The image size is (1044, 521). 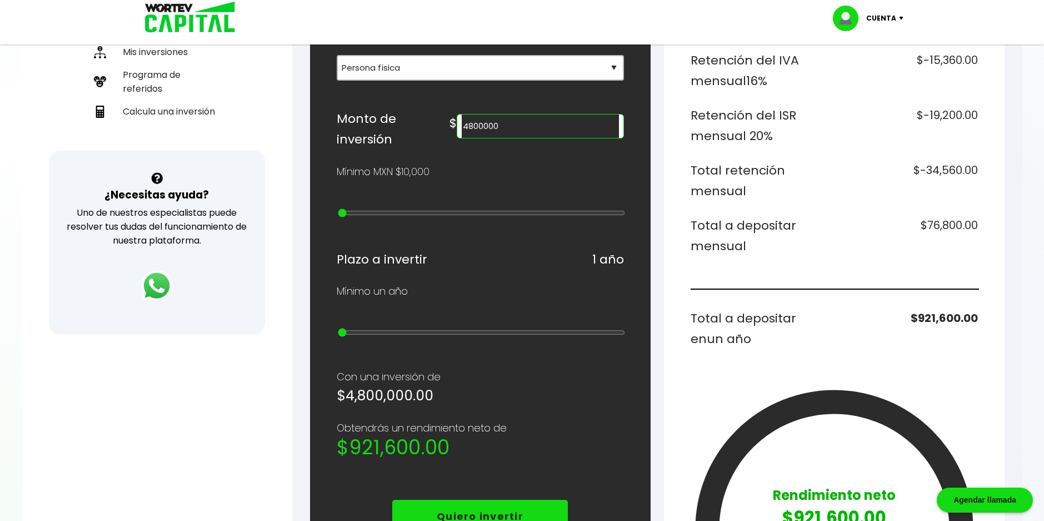 I want to click on img: calculadora-icon.17d418c4.svg, so click(x=100, y=112).